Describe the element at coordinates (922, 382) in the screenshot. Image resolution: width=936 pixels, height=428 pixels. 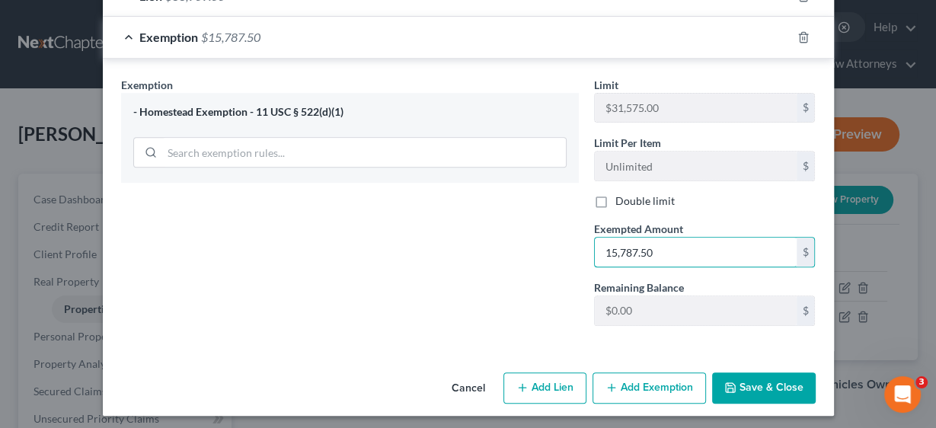
I see `span: 3` at that location.